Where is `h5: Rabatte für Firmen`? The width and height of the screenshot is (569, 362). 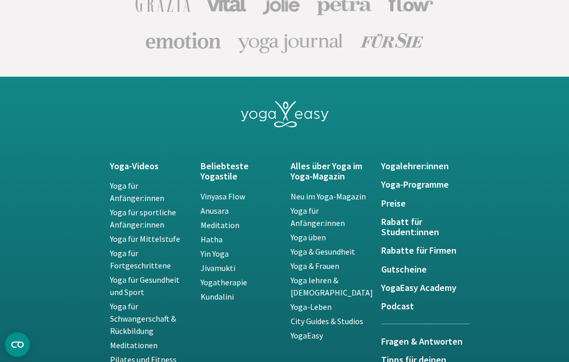 h5: Rabatte für Firmen is located at coordinates (420, 251).